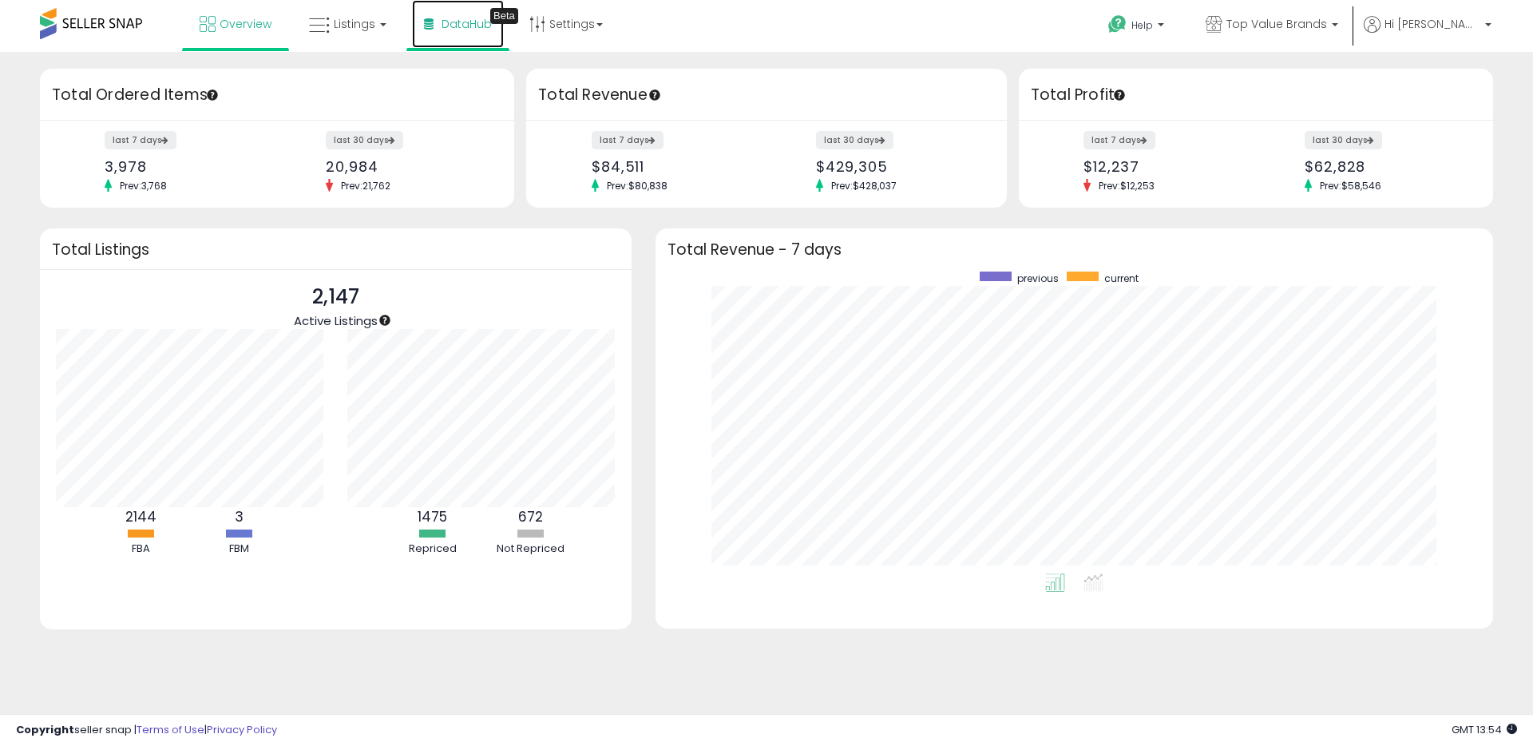  I want to click on div: 20,984, so click(406, 166).